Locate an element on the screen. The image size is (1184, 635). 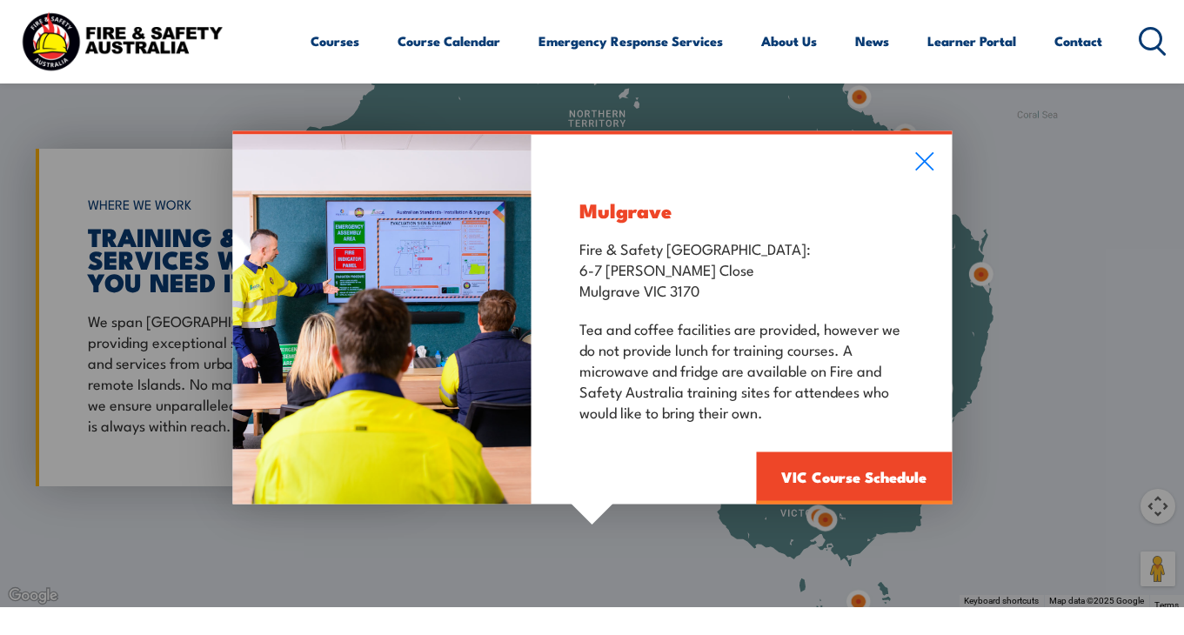
a: About Us is located at coordinates (789, 41).